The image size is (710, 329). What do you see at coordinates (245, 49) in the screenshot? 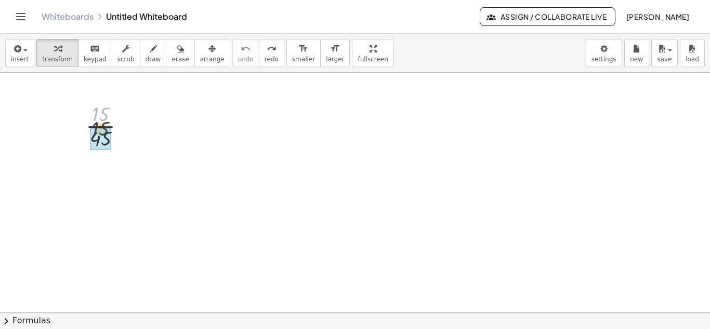
I see `i: undo` at bounding box center [245, 49].